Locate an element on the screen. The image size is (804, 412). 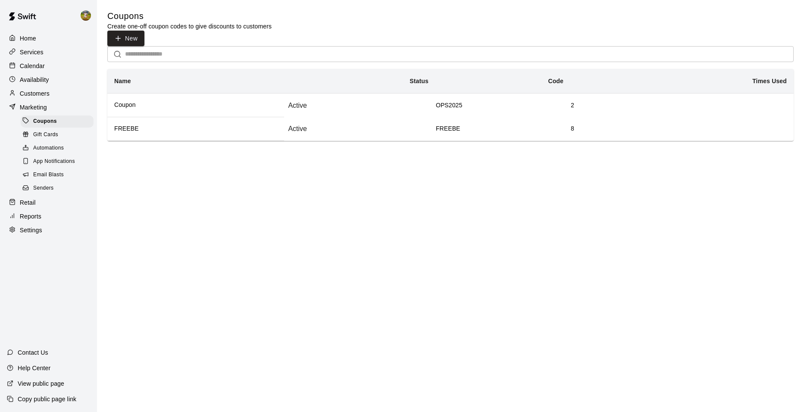
p: Retail is located at coordinates (28, 203).